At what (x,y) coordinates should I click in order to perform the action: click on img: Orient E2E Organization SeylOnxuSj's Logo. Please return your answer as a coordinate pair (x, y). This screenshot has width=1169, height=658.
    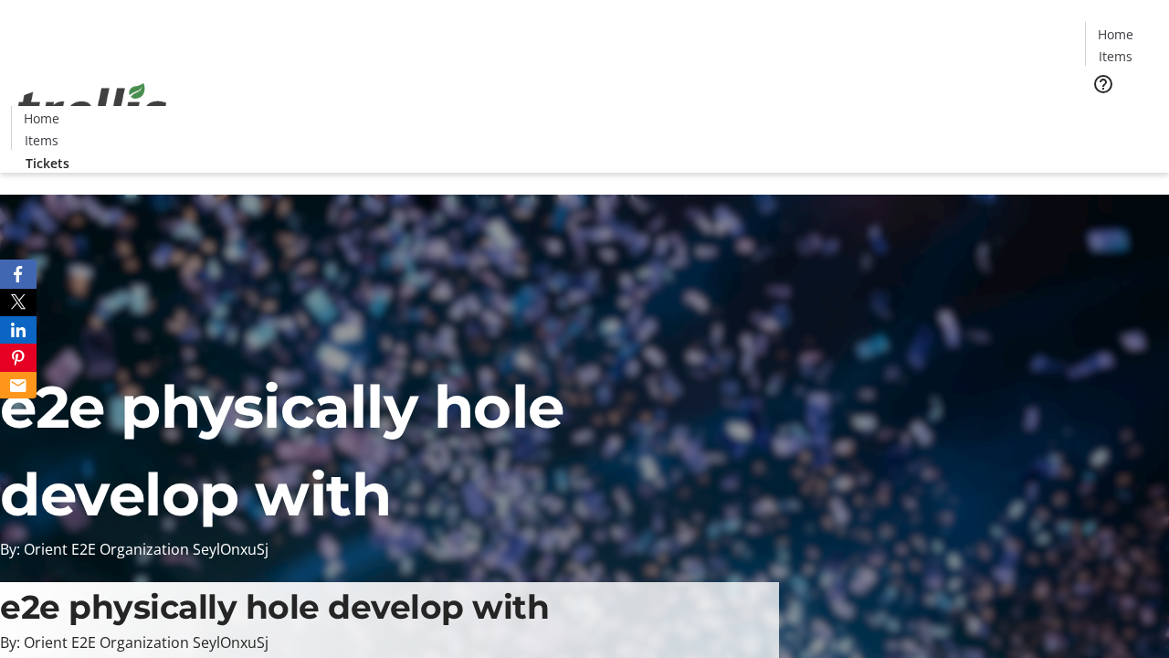
    Looking at the image, I should click on (92, 109).